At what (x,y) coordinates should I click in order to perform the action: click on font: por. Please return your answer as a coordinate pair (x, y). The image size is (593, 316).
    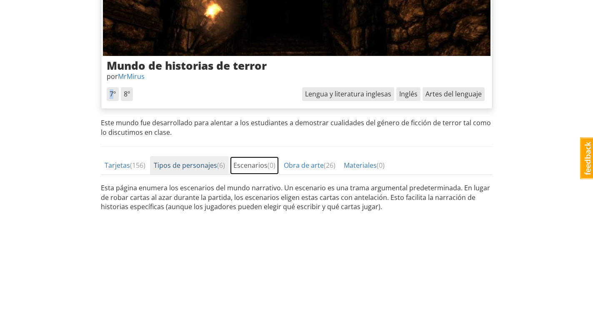
    Looking at the image, I should click on (112, 76).